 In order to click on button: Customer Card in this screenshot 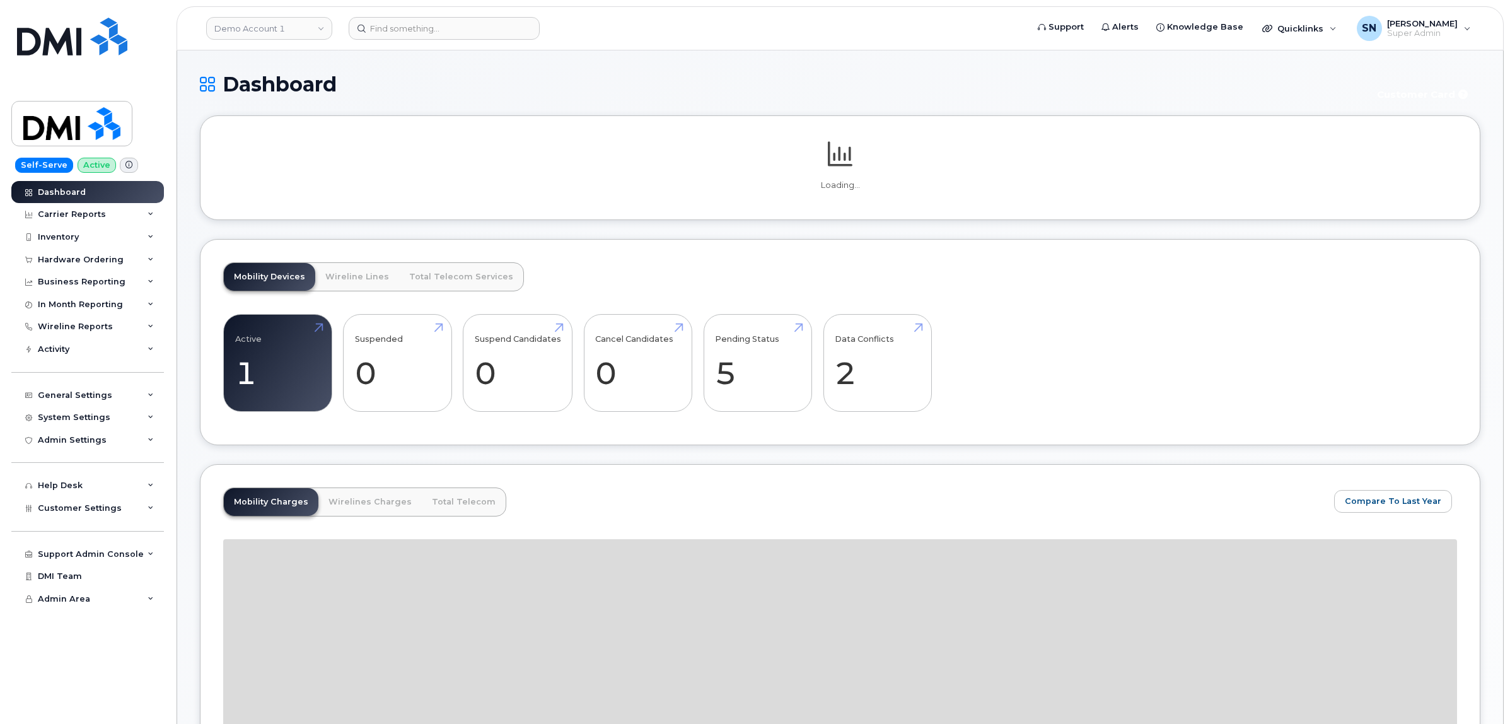, I will do `click(1424, 94)`.